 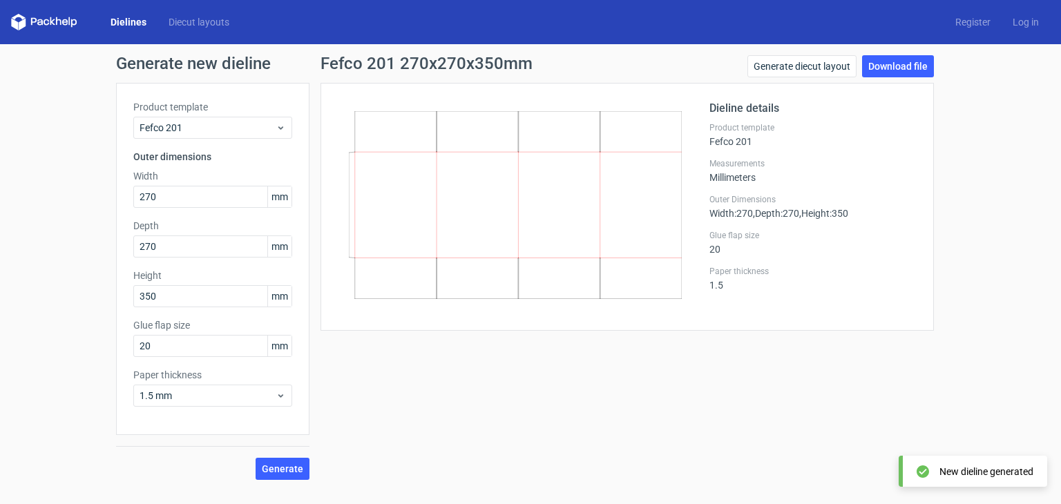 What do you see at coordinates (199, 22) in the screenshot?
I see `a: Diecut layouts` at bounding box center [199, 22].